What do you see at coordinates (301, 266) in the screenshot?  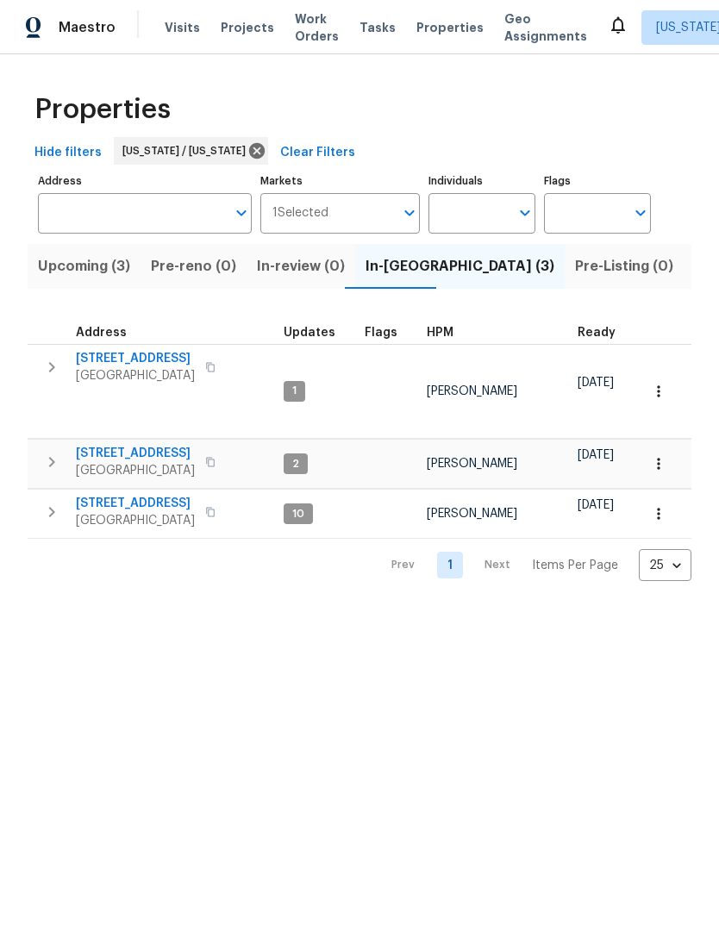 I see `span: In-review (0)` at bounding box center [301, 266].